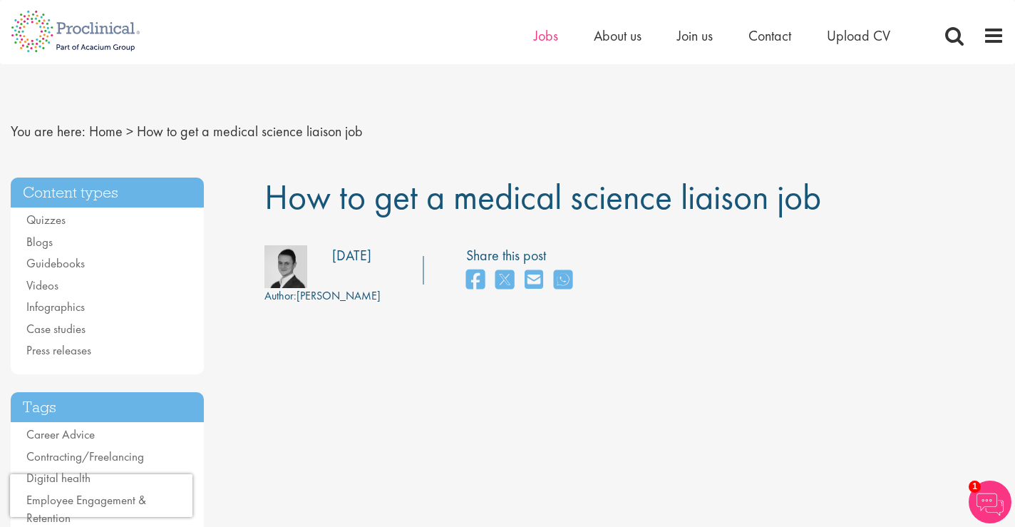 This screenshot has width=1015, height=527. I want to click on span: Author:, so click(280, 295).